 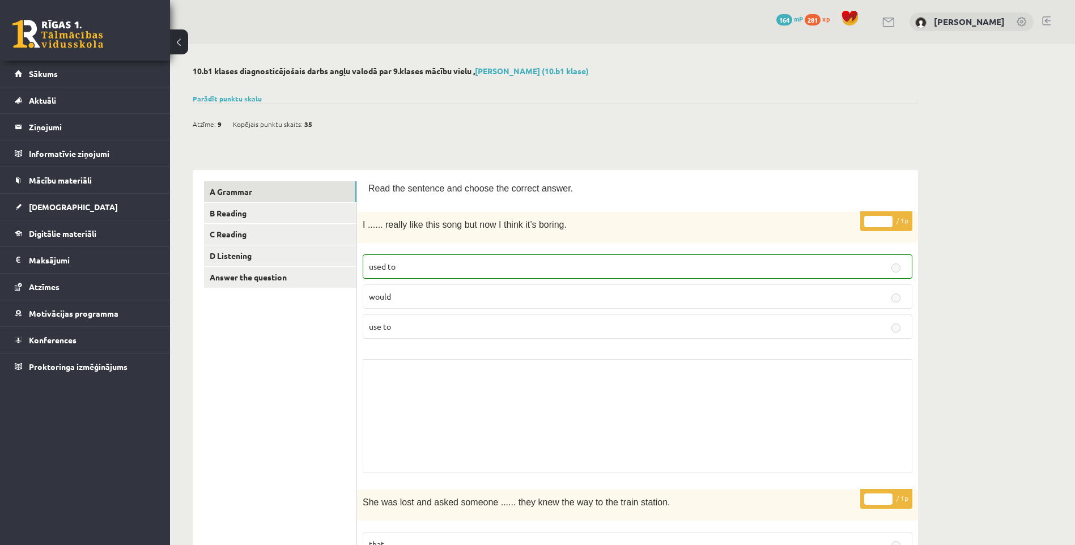 I want to click on span: She was lost and asked someone ...... they knew the way to the train station., so click(x=516, y=502).